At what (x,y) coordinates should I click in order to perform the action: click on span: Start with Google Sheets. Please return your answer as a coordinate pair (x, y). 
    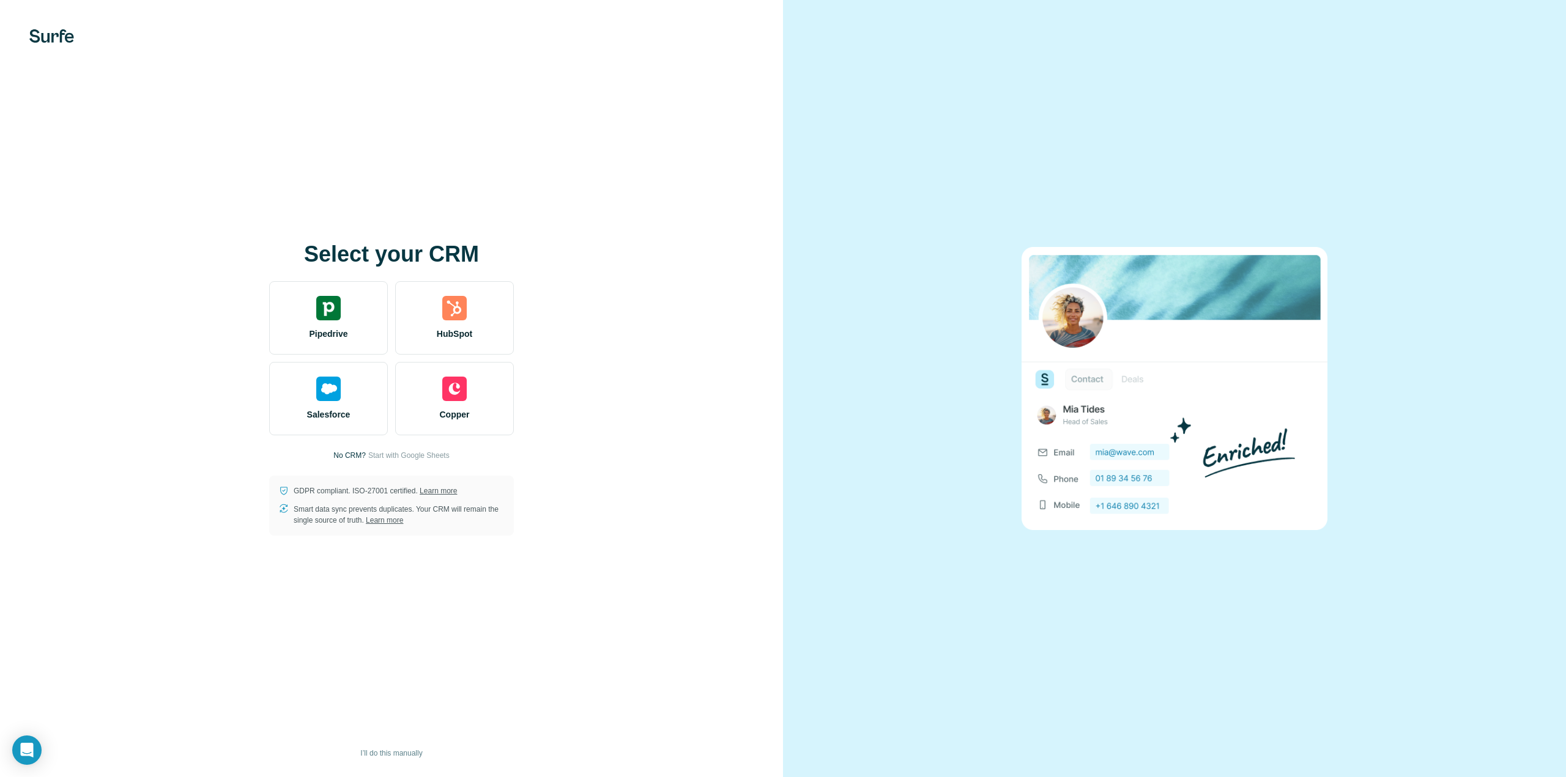
    Looking at the image, I should click on (409, 456).